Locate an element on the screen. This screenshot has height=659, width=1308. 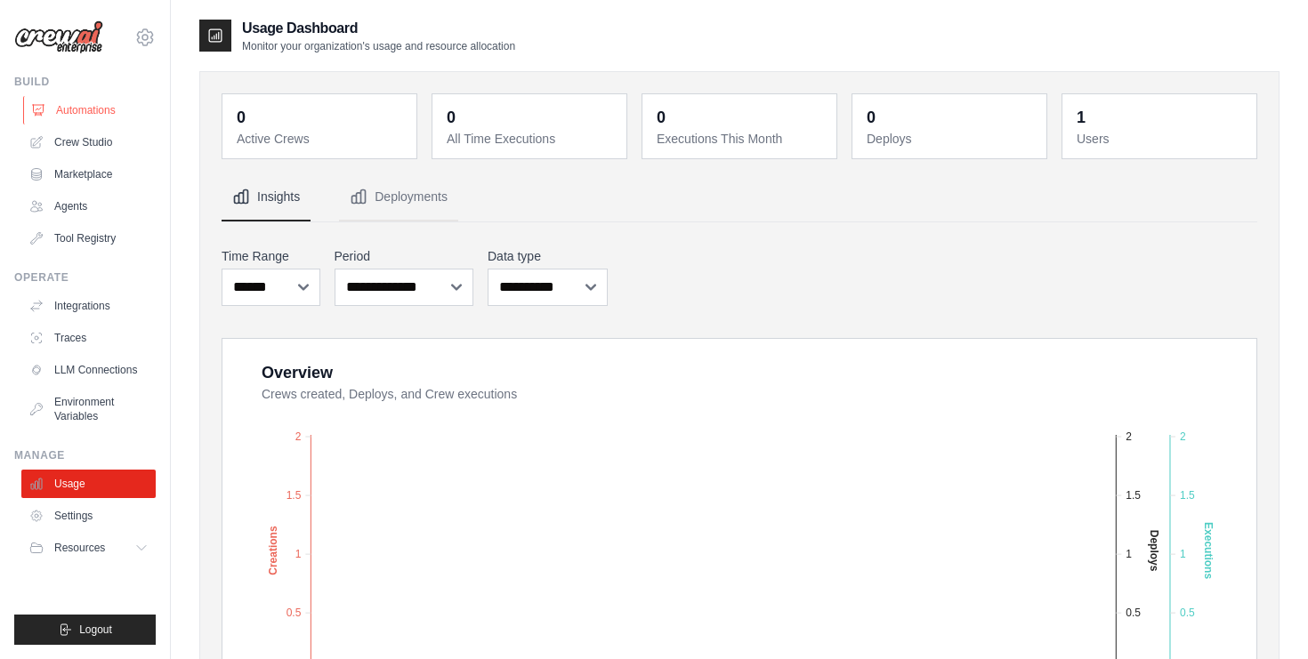
a: Settings is located at coordinates (88, 516).